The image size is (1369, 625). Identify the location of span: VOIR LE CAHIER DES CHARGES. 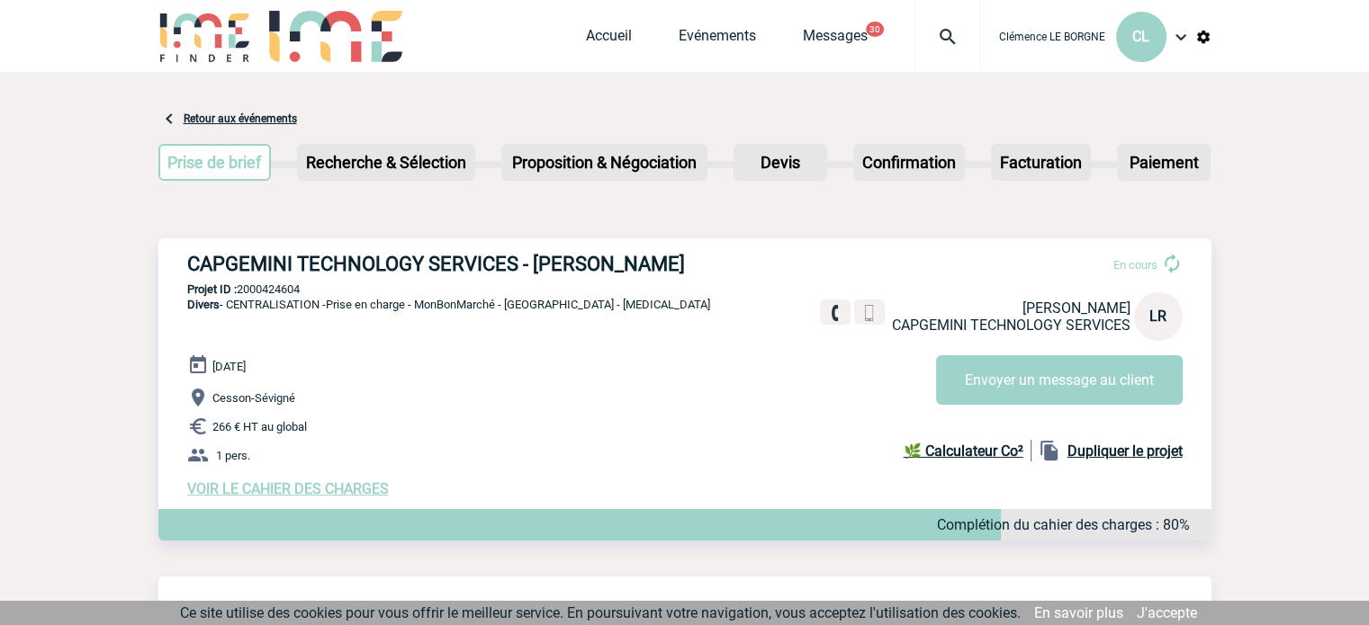
(288, 489).